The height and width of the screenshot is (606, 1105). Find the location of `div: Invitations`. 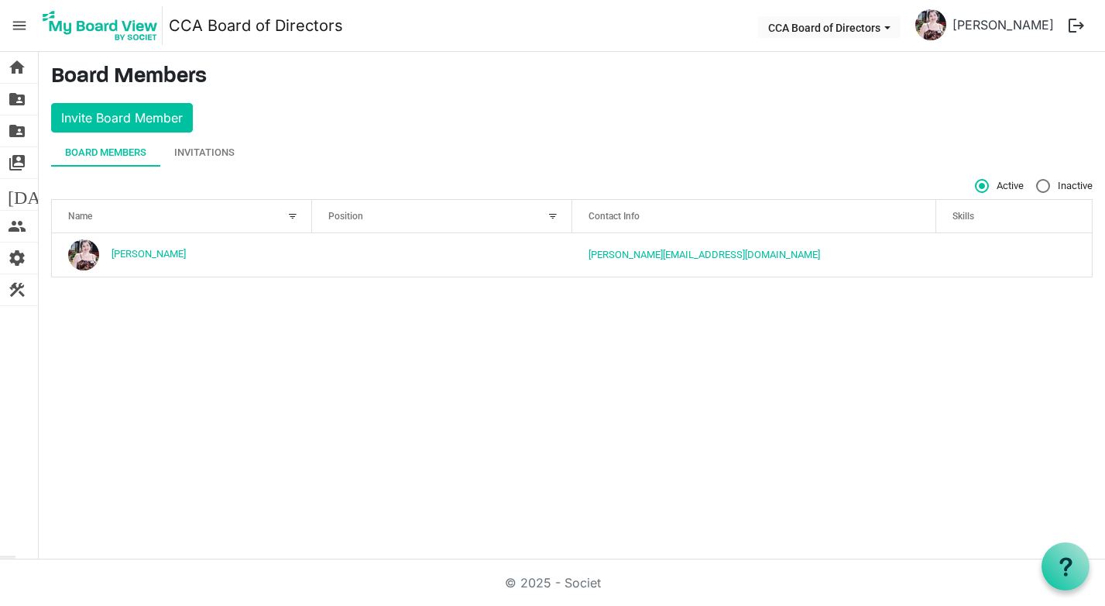

div: Invitations is located at coordinates (204, 153).